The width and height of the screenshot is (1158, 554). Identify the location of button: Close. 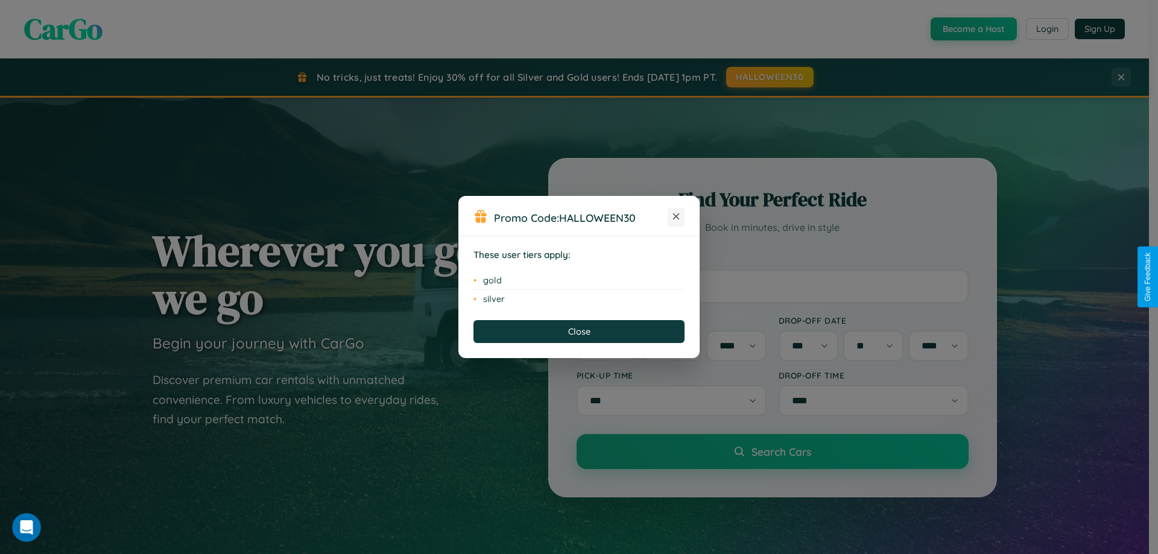
(579, 332).